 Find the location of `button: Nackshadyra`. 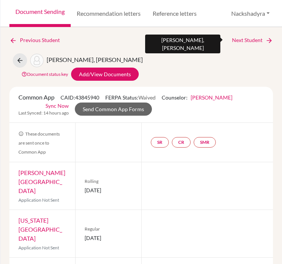

button: Nackshadyra is located at coordinates (250, 14).